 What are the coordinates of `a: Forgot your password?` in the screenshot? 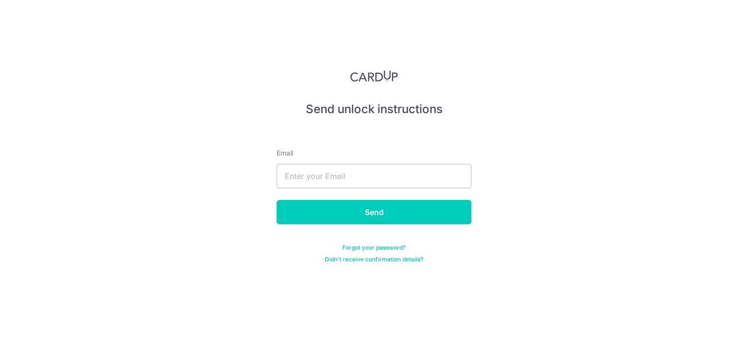 It's located at (374, 247).